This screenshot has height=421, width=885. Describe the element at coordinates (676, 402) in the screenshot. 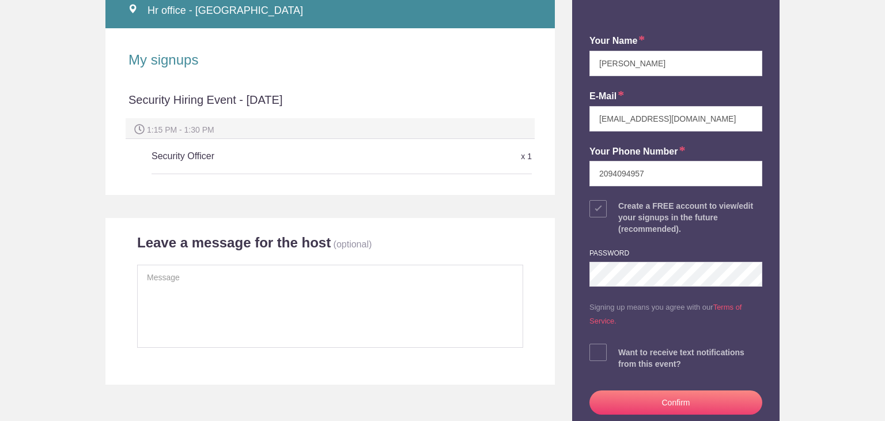

I see `button: Confirm` at that location.